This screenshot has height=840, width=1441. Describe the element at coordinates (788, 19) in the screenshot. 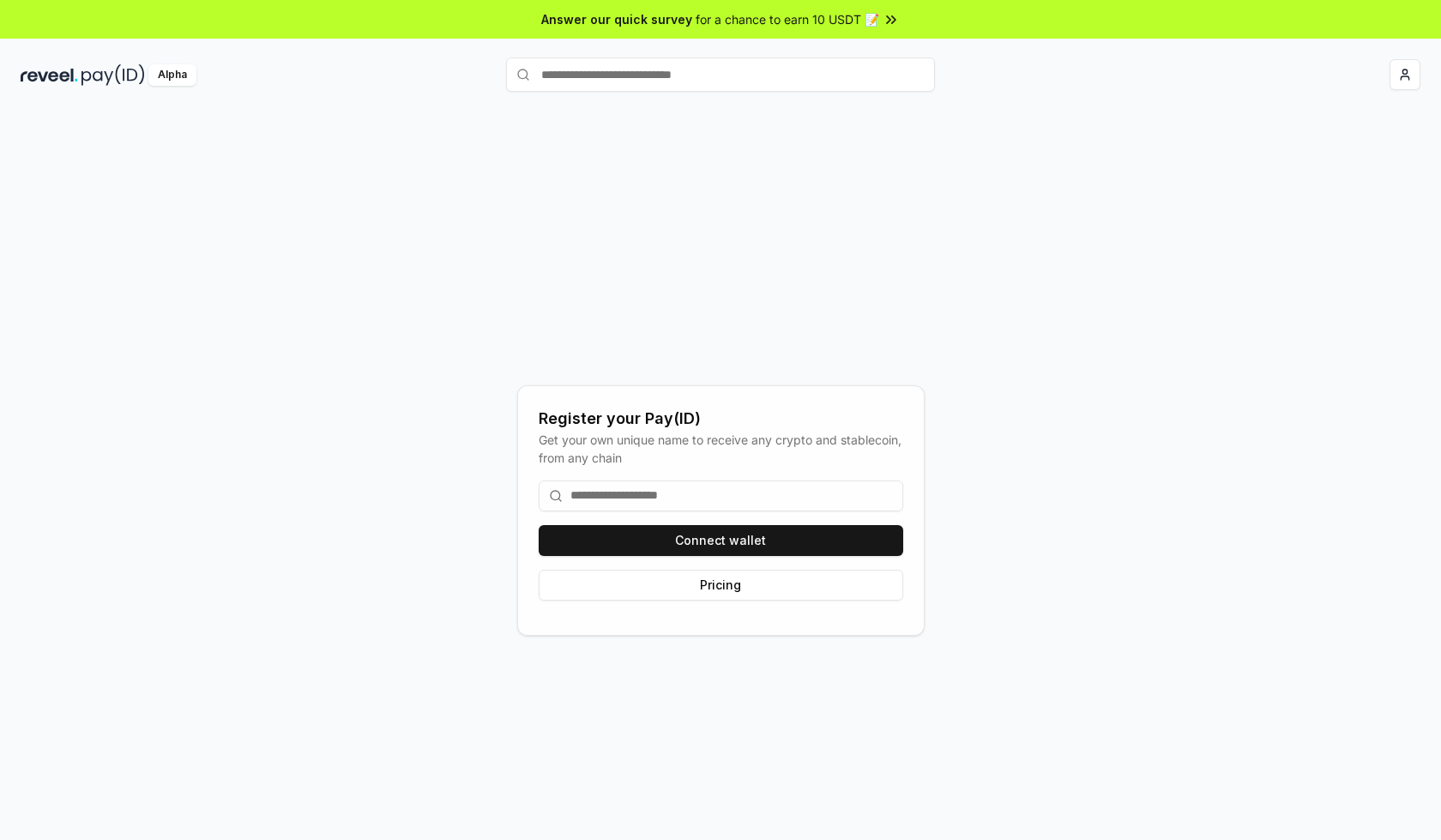

I see `span: for a chance to earn 10 USDT 📝` at that location.